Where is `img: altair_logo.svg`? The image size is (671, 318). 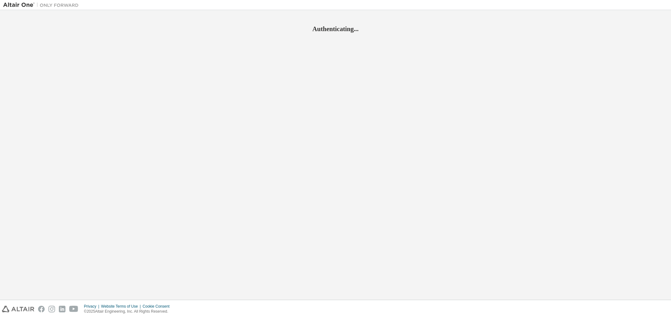 img: altair_logo.svg is located at coordinates (18, 309).